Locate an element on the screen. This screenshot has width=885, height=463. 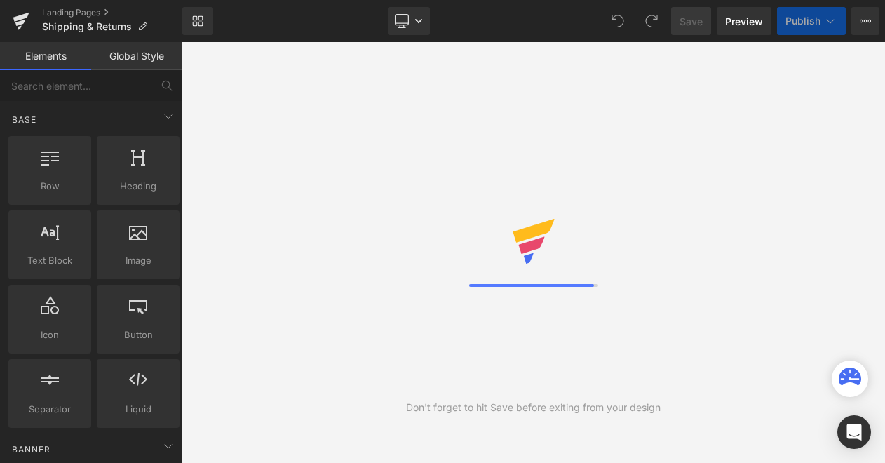
span: Banner is located at coordinates (31, 449).